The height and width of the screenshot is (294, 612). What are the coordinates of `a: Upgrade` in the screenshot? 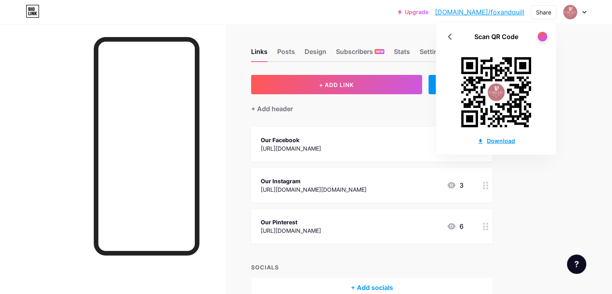 It's located at (413, 12).